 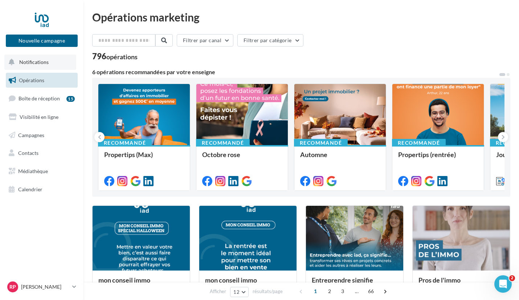 I want to click on div: Pros de l'immo, so click(x=462, y=283).